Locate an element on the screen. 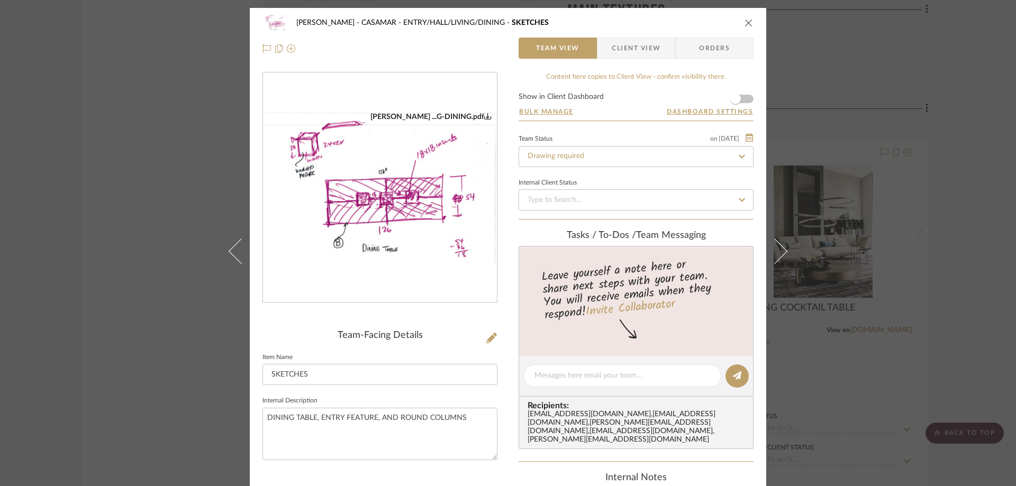  span: Client View is located at coordinates (636, 48).